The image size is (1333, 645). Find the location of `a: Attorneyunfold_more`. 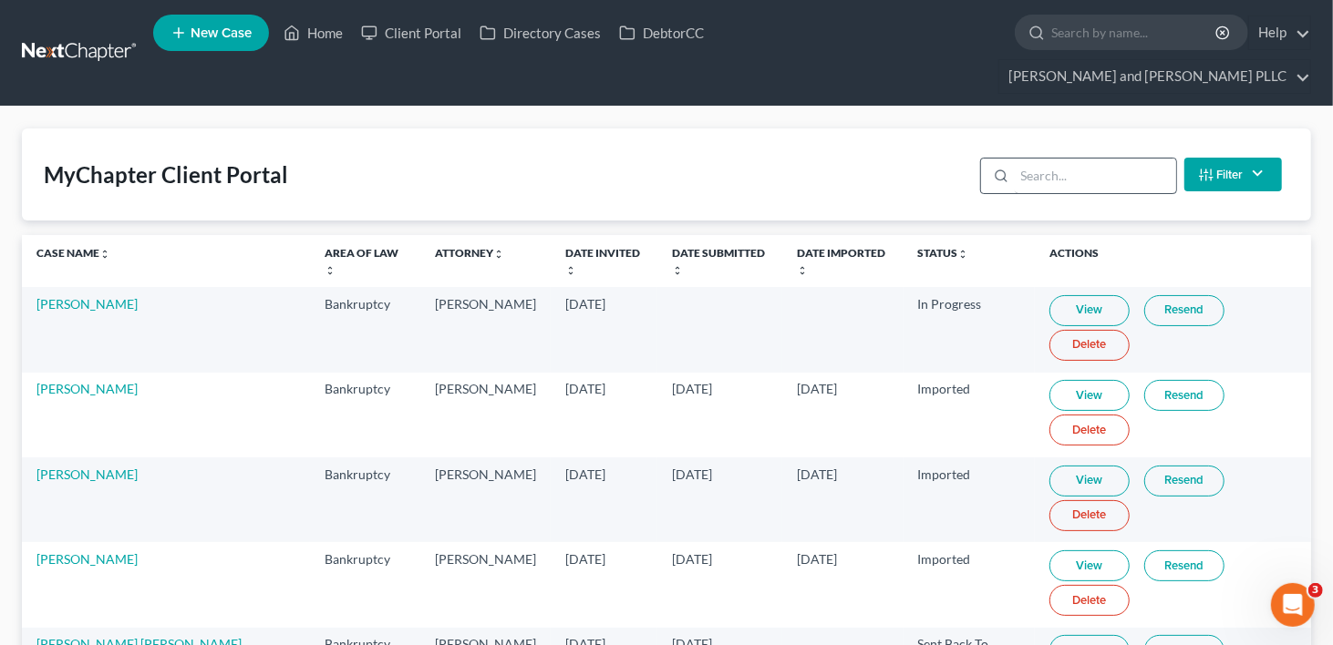

a: Attorneyunfold_more is located at coordinates (469, 252).